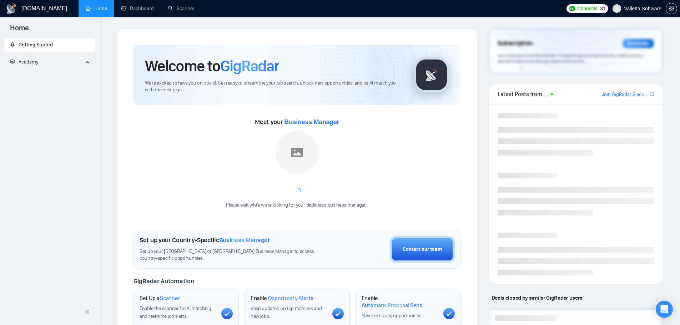 Image resolution: width=680 pixels, height=325 pixels. I want to click on span: Meet your, so click(297, 122).